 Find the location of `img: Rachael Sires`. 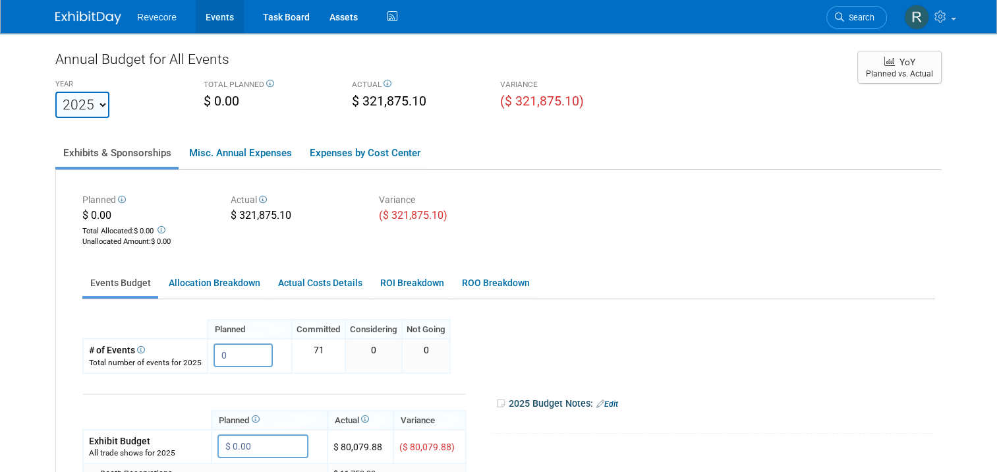

img: Rachael Sires is located at coordinates (917, 17).